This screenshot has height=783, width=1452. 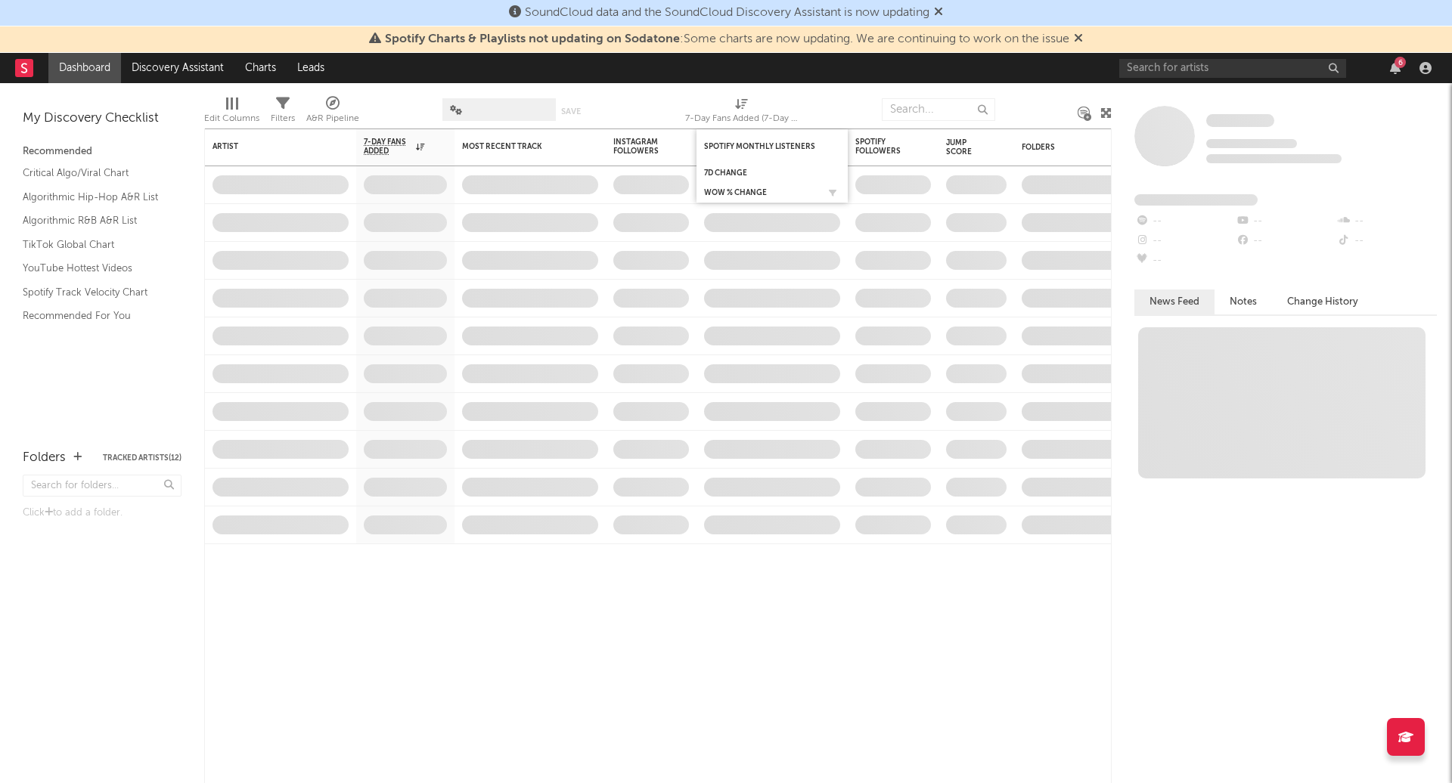 I want to click on a: Recommended For You, so click(x=95, y=316).